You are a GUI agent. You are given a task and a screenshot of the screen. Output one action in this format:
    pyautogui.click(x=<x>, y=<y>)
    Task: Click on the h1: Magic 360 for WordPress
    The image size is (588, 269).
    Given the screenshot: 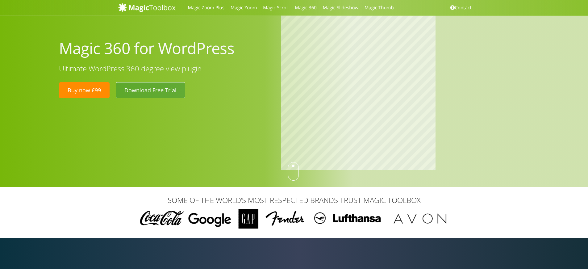 What is the action you would take?
    pyautogui.click(x=166, y=48)
    